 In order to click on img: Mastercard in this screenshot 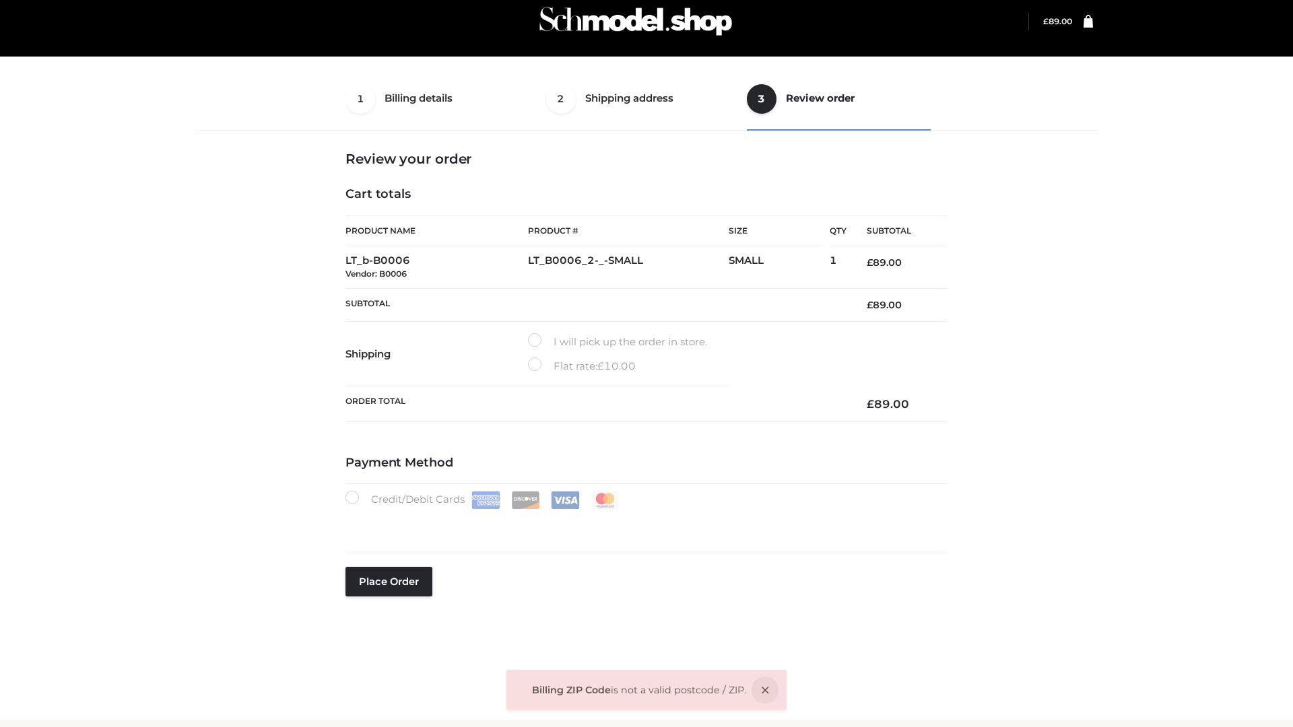, I will do `click(605, 500)`.